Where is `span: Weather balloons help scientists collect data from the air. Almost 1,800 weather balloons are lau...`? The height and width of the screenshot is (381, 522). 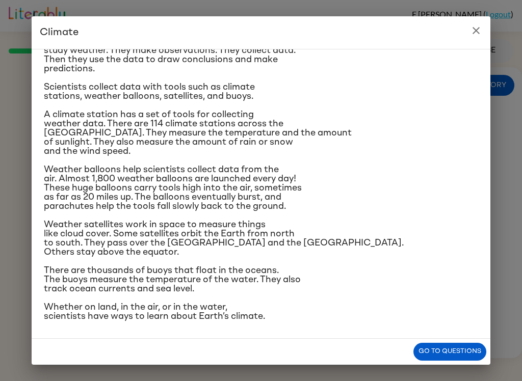 span: Weather balloons help scientists collect data from the air. Almost 1,800 weather balloons are lau... is located at coordinates (173, 188).